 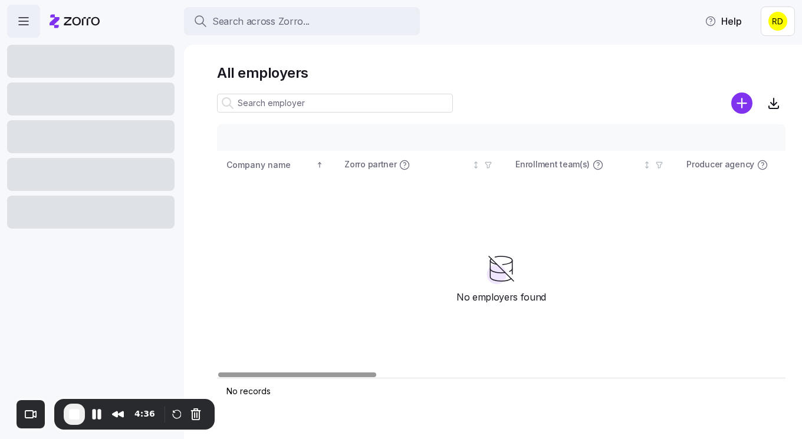 What do you see at coordinates (451, 392) in the screenshot?
I see `div: No records` at bounding box center [451, 392].